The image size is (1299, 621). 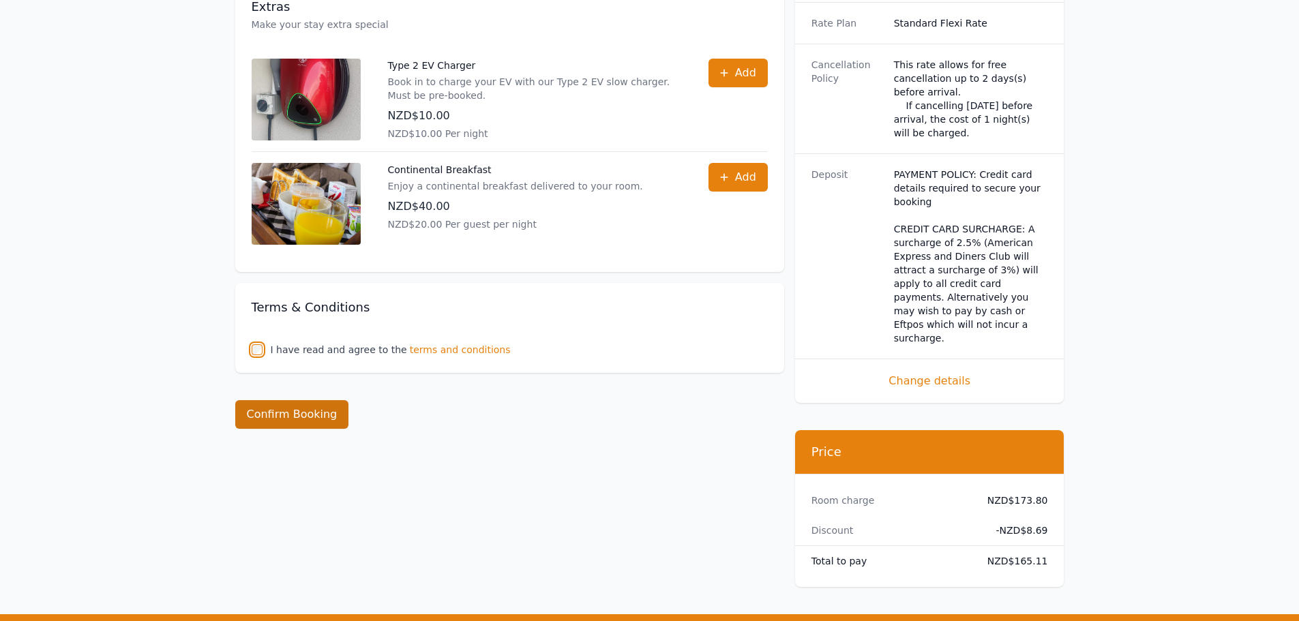 What do you see at coordinates (1012, 500) in the screenshot?
I see `dd: NZD$173.80` at bounding box center [1012, 500].